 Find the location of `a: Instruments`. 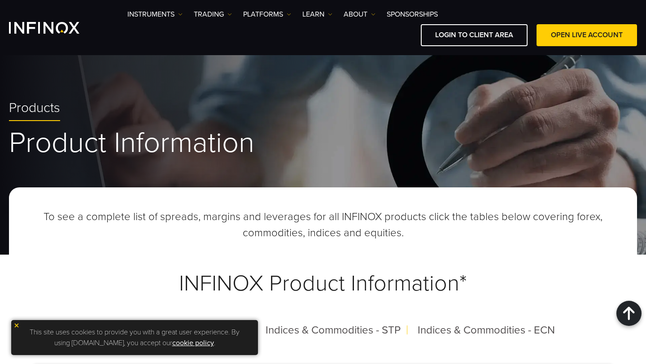

a: Instruments is located at coordinates (155, 14).